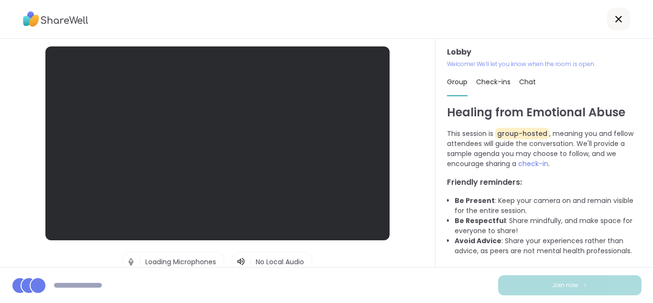 This screenshot has height=303, width=653. Describe the element at coordinates (457, 82) in the screenshot. I see `span: Group` at that location.